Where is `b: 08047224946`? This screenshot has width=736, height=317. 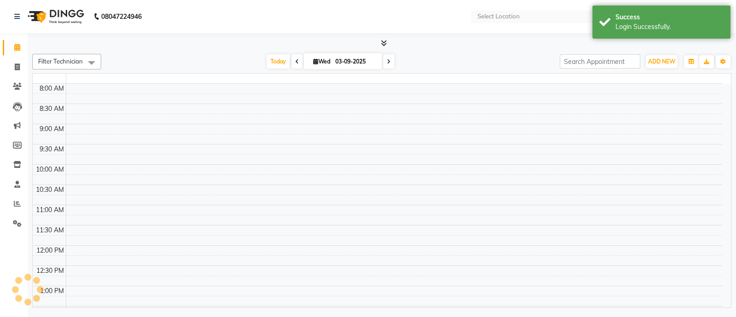
b: 08047224946 is located at coordinates (121, 17).